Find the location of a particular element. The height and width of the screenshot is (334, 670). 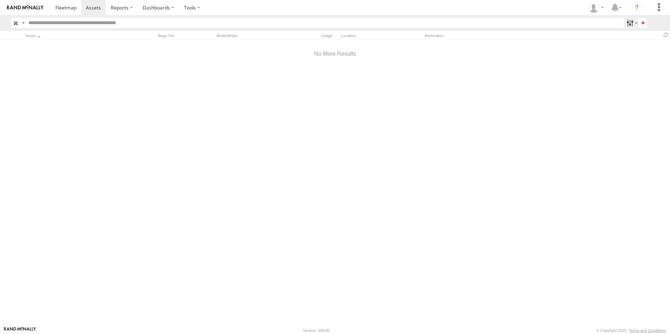

a: Visit our Website is located at coordinates (20, 331).